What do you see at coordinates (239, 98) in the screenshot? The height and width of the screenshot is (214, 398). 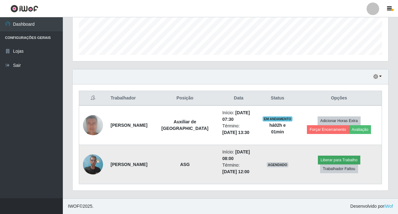 I see `th: Data` at bounding box center [239, 98].